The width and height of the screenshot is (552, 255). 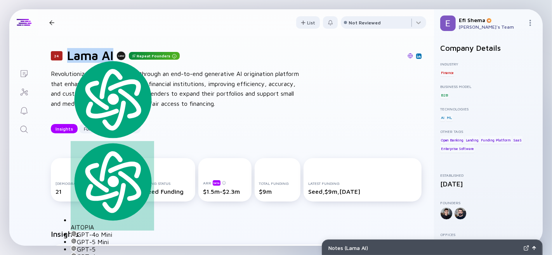 I want to click on div: SaaS, so click(x=517, y=140).